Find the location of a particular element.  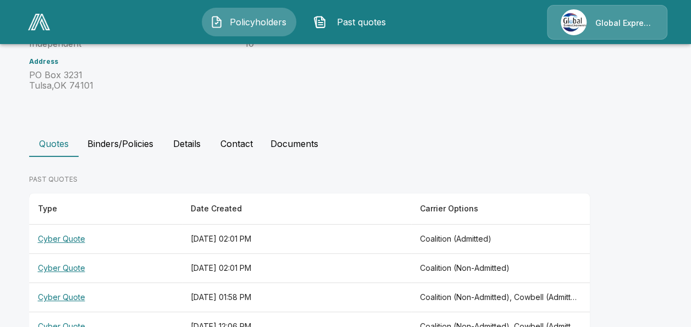

button: Binders/Policies is located at coordinates (120, 144).